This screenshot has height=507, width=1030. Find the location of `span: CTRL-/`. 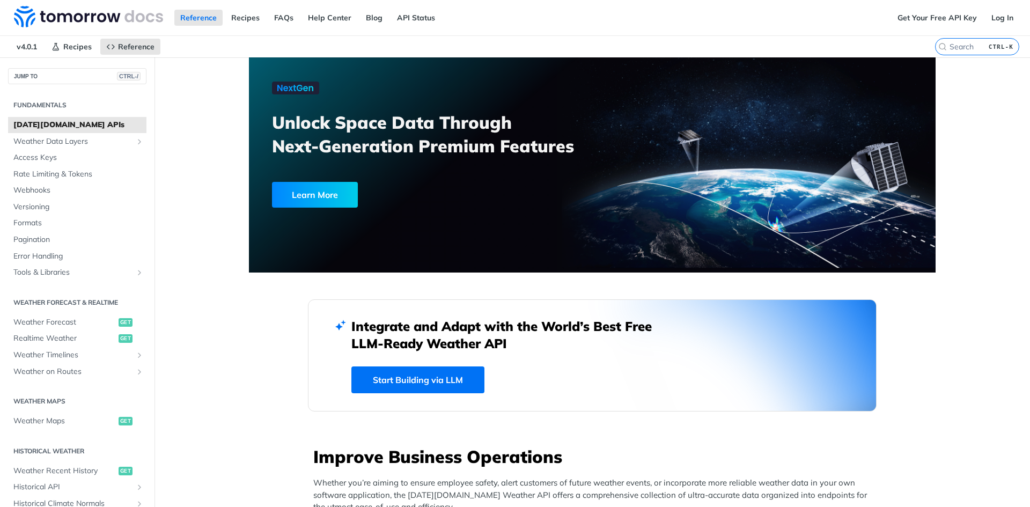

span: CTRL-/ is located at coordinates (129, 76).